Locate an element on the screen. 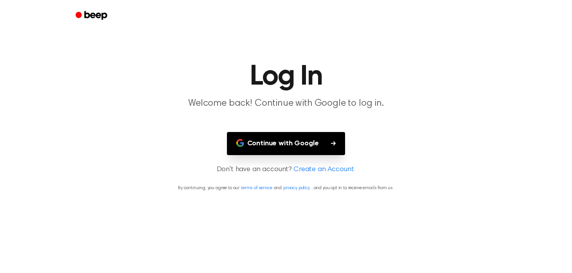  p: Don't have an account? is located at coordinates (286, 169).